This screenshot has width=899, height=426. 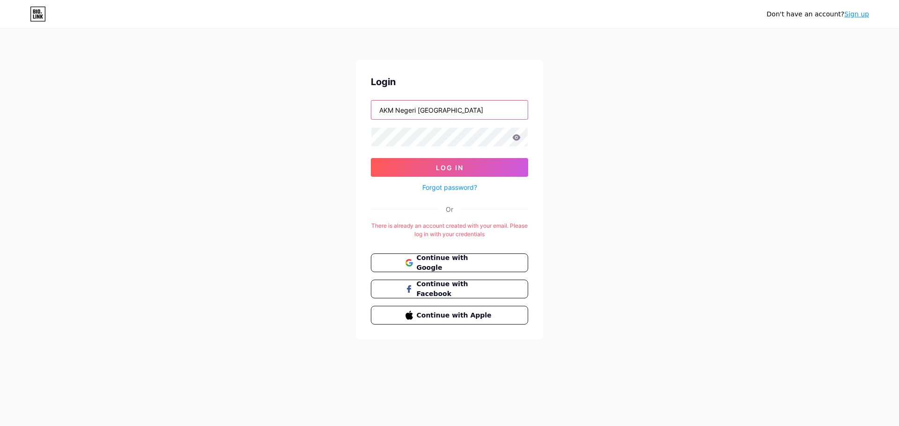 I want to click on div: There is already an account created with your email. Please log in with your credentials, so click(x=449, y=230).